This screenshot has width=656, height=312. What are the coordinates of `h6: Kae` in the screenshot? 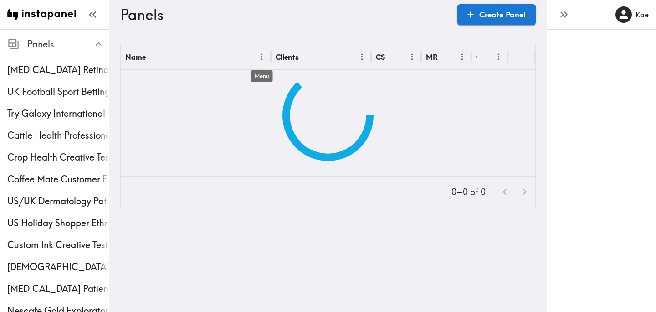 It's located at (642, 15).